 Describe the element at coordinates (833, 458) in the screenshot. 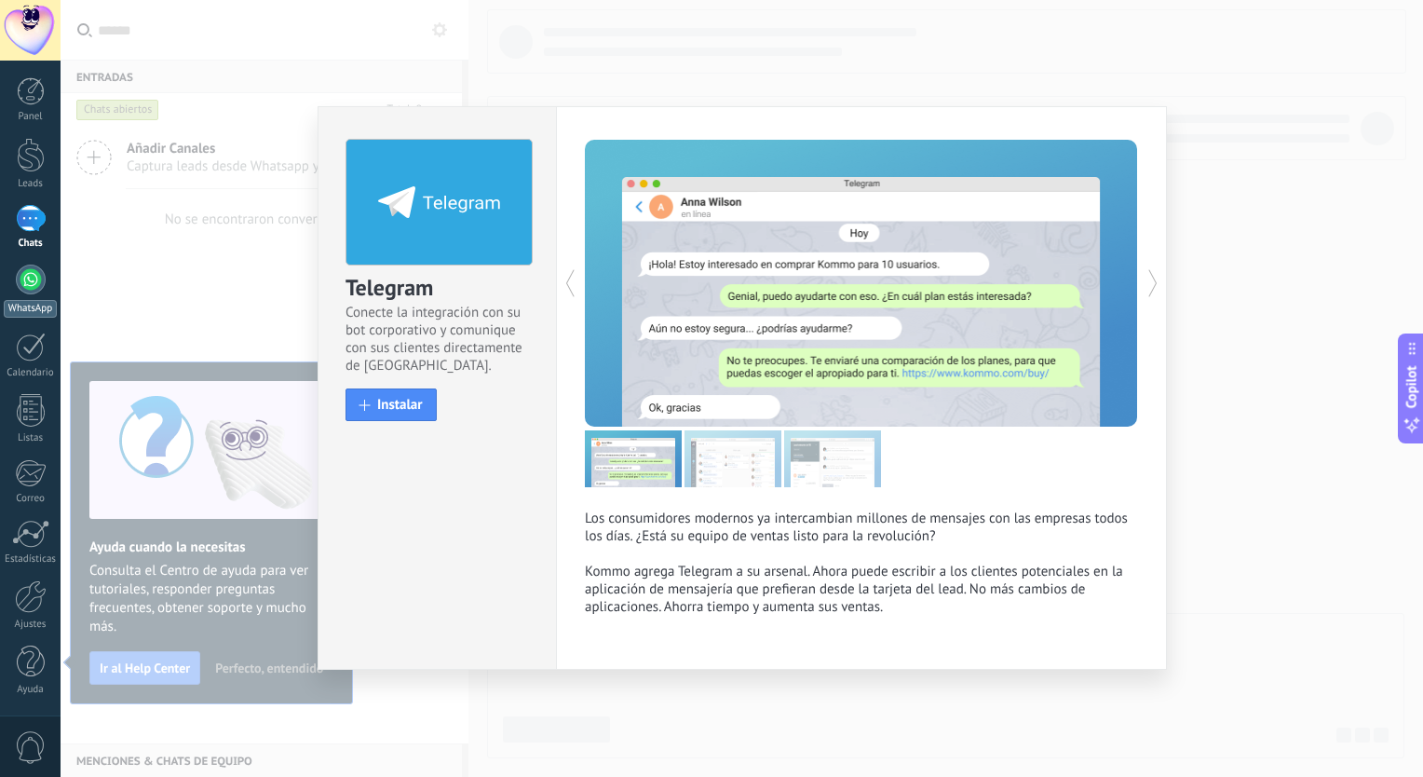

I see `img: kommo_telegram_tour_3_es.png` at that location.